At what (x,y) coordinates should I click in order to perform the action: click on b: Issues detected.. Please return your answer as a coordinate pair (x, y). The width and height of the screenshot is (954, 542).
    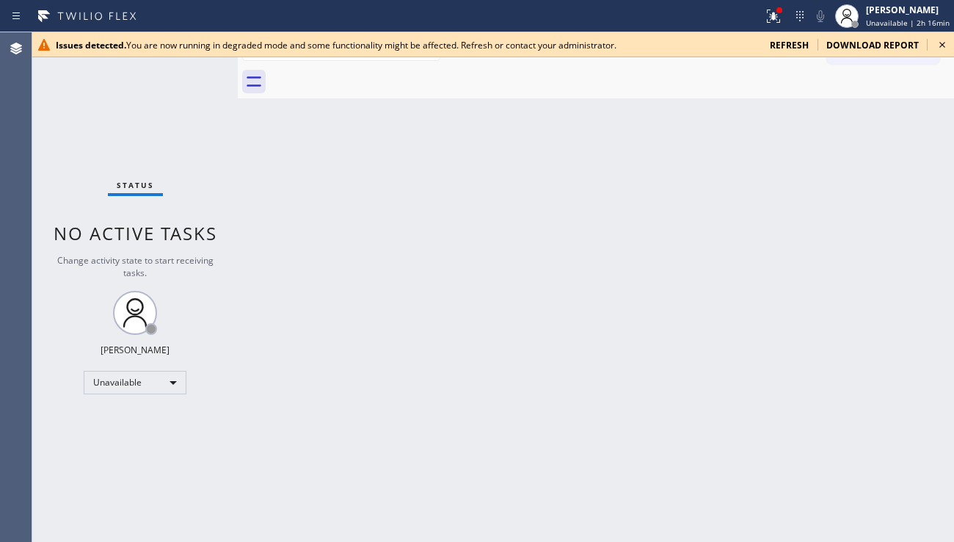
    Looking at the image, I should click on (91, 45).